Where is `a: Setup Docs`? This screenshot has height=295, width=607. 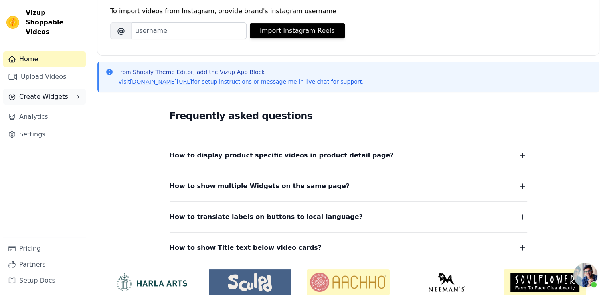
a: Setup Docs is located at coordinates (44, 280).